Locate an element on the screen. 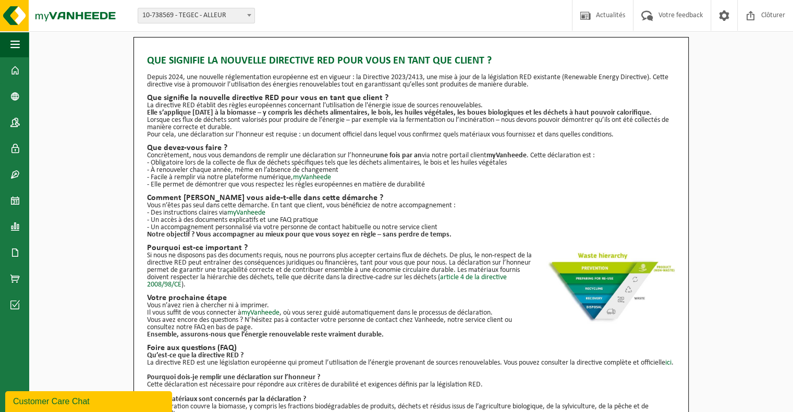 The image size is (793, 412). p: - Obligatoire lors de la collecte de flux de déchets spécifiques tels que les déchets alimentaire... is located at coordinates (411, 163).